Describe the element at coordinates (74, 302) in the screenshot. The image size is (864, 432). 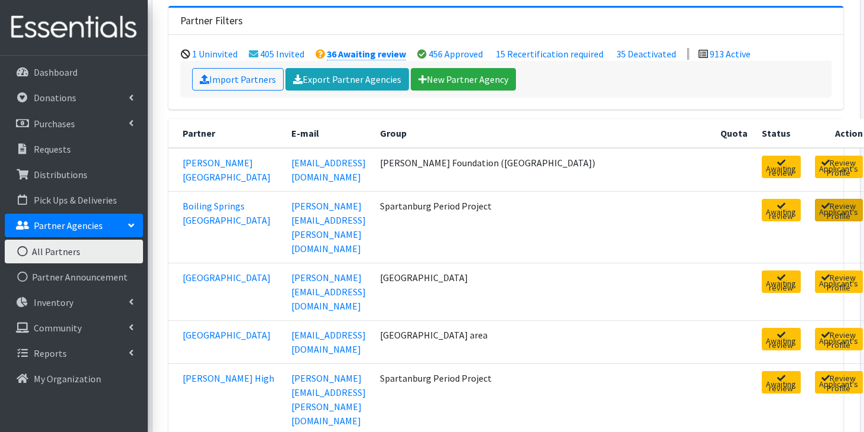
I see `a: Inventory` at that location.